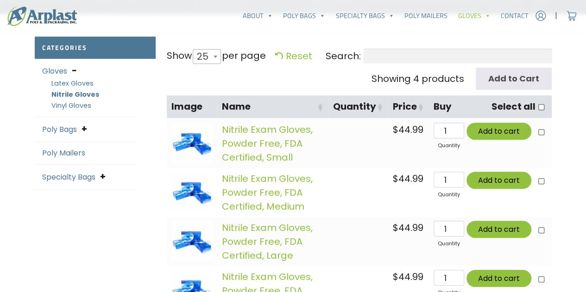 The height and width of the screenshot is (292, 586). Describe the element at coordinates (513, 107) in the screenshot. I see `label: Select all` at that location.